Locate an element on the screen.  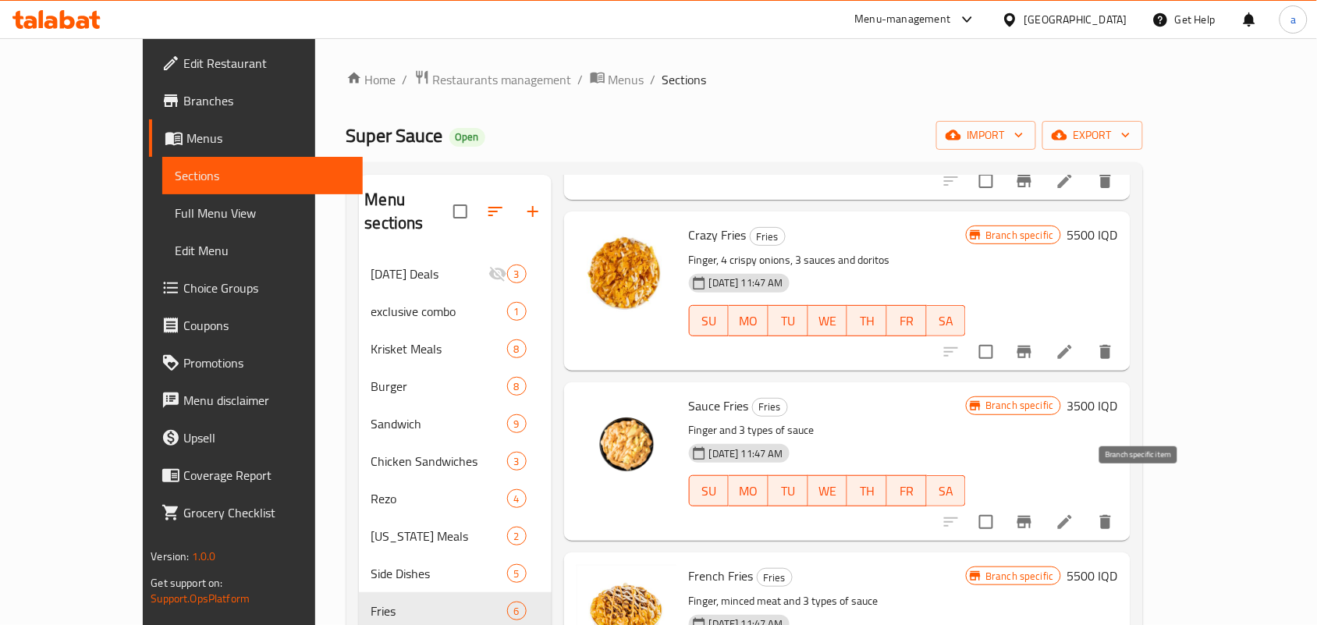
span: 6 is located at coordinates (517, 611).